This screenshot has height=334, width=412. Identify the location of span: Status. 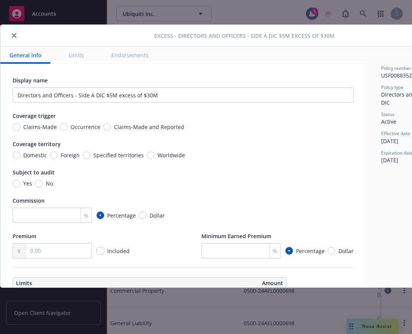
(388, 114).